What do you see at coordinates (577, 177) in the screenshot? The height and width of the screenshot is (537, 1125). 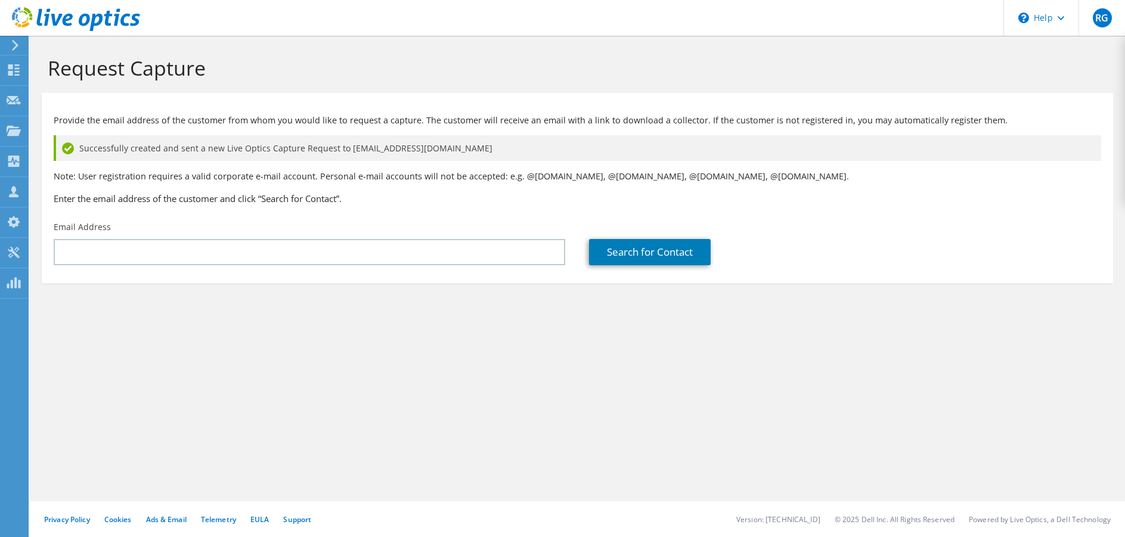 I see `p: Note: User registration requires a valid corporate e-mail account. Personal e-mail accounts will ...` at bounding box center [577, 177].